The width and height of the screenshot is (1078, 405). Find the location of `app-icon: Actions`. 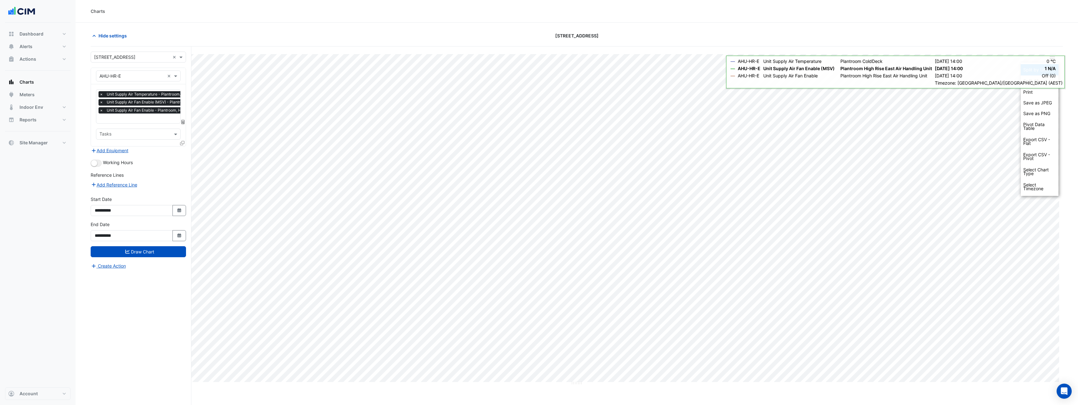

app-icon: Actions is located at coordinates (11, 59).